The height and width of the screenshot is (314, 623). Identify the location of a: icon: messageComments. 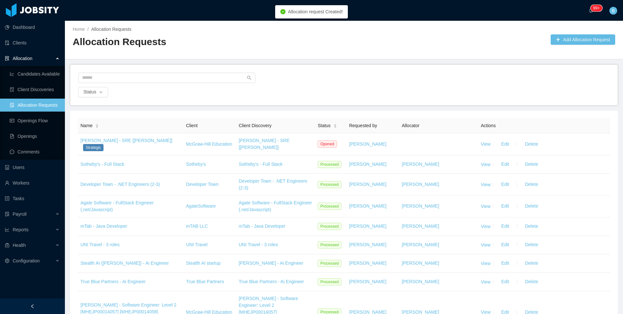
(35, 152).